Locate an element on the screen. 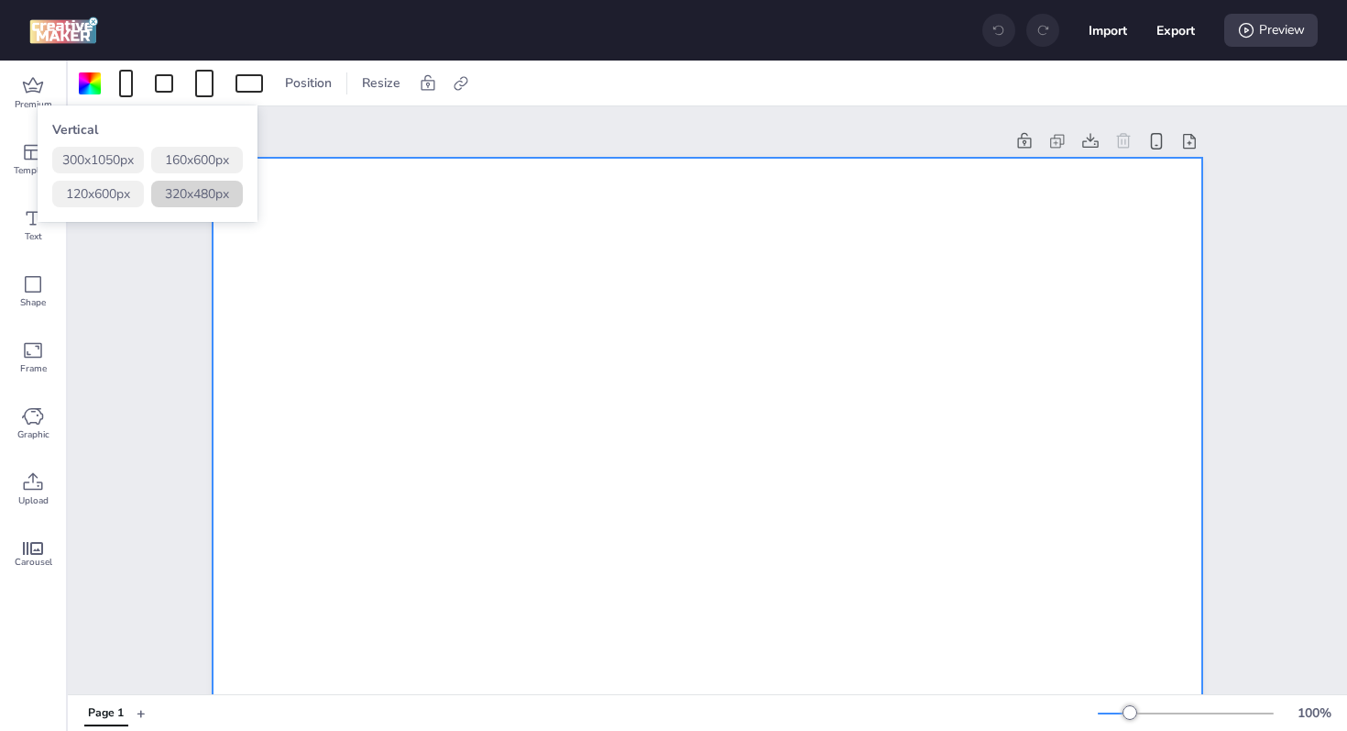 Image resolution: width=1347 pixels, height=731 pixels. span: Text is located at coordinates (33, 236).